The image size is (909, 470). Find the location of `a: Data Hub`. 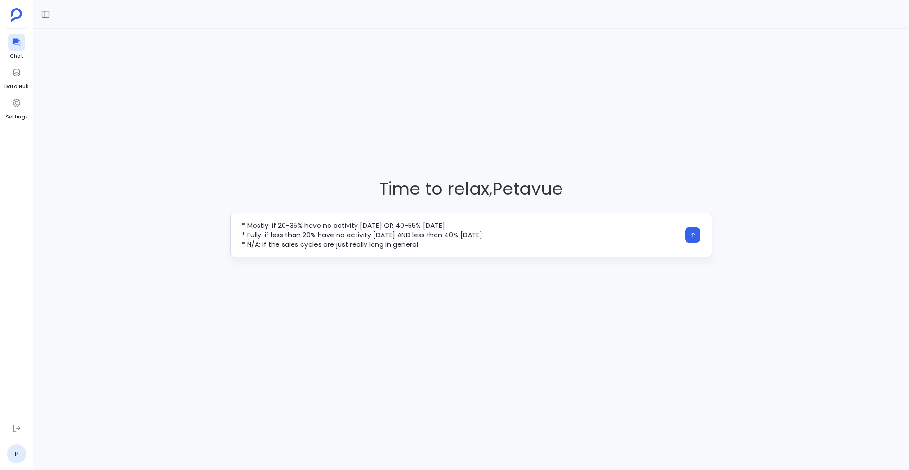

a: Data Hub is located at coordinates (16, 77).